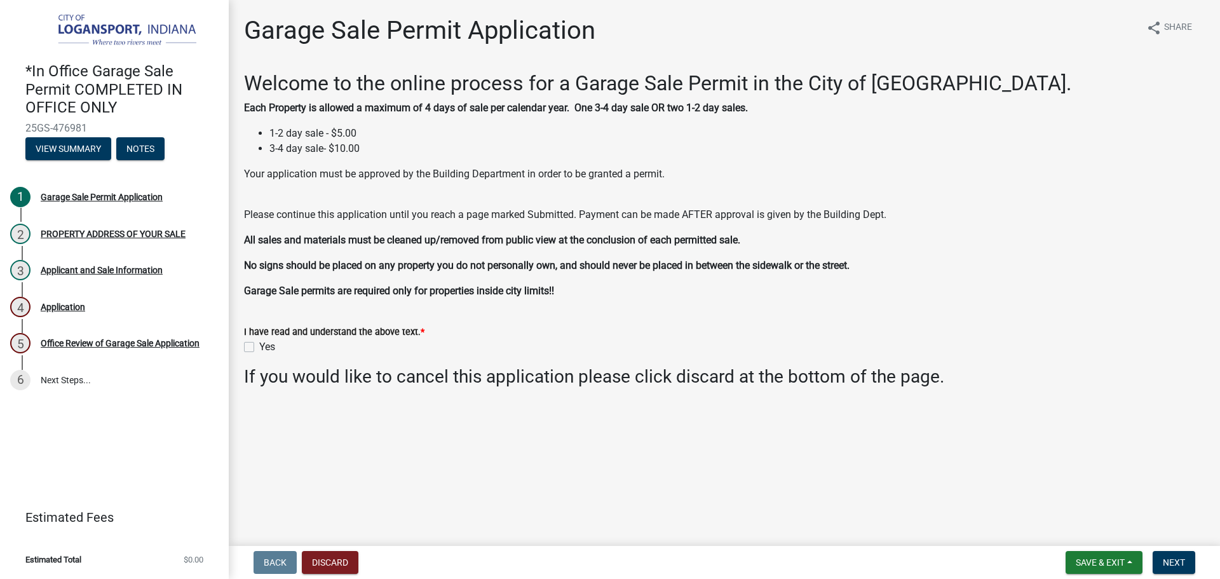  Describe the element at coordinates (102, 270) in the screenshot. I see `div: Applicant and Sale Information` at that location.